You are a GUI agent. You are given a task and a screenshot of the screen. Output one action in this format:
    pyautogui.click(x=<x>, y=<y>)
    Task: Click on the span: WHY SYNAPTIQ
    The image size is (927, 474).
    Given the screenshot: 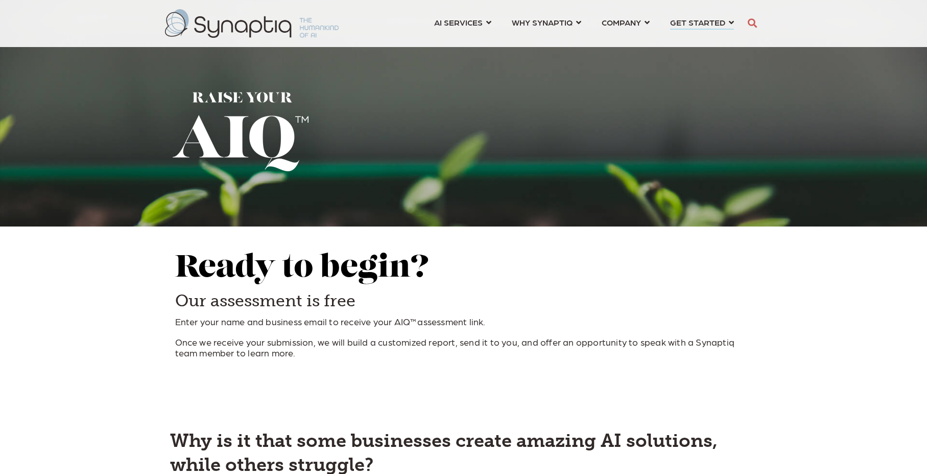 What is the action you would take?
    pyautogui.click(x=542, y=22)
    